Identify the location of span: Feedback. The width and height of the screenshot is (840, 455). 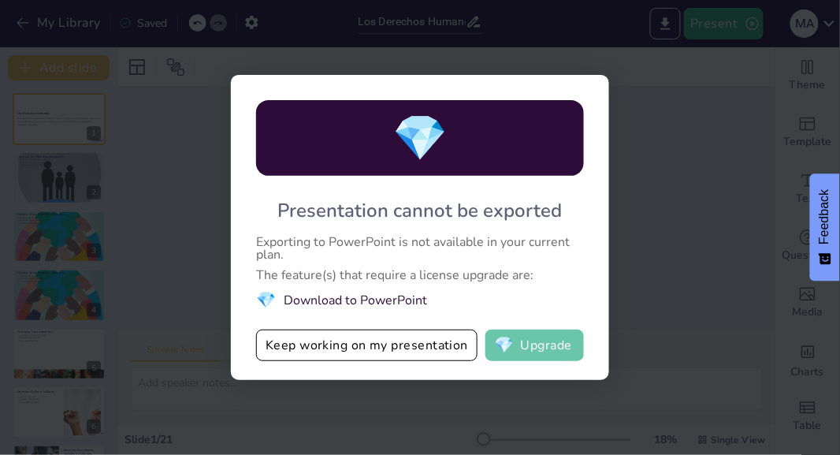
(825, 217).